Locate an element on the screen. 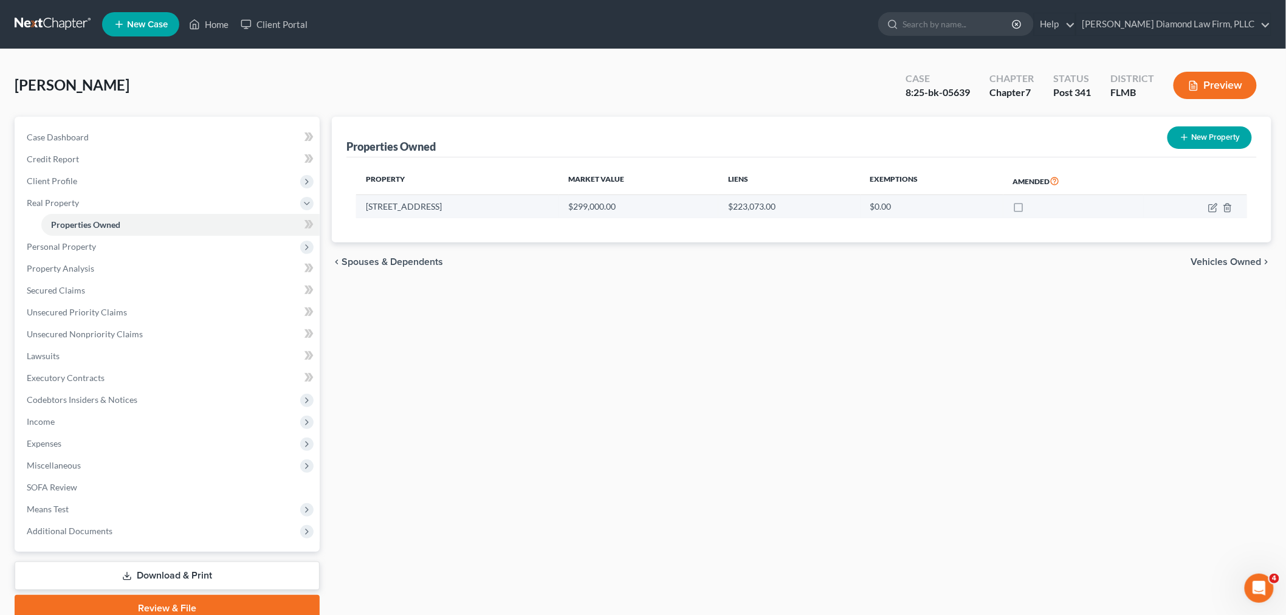 This screenshot has height=615, width=1286. a: Credit Report is located at coordinates (168, 159).